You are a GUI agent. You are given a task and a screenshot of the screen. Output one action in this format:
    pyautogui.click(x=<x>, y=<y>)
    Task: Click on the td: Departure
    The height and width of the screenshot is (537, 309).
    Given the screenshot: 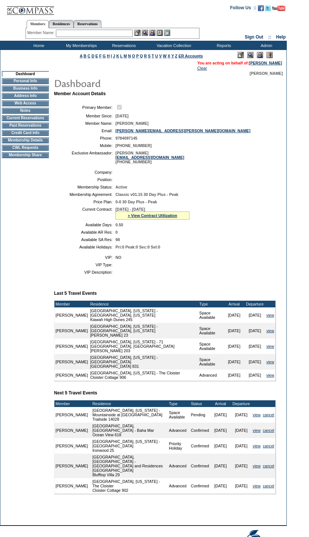 What is the action you would take?
    pyautogui.click(x=242, y=404)
    